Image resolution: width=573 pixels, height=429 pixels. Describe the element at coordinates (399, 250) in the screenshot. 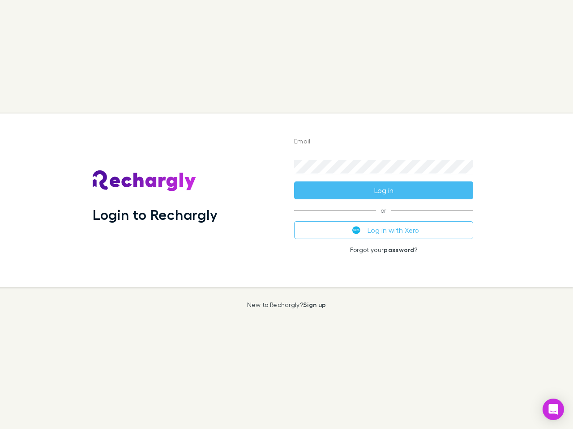

I see `a: password` at that location.